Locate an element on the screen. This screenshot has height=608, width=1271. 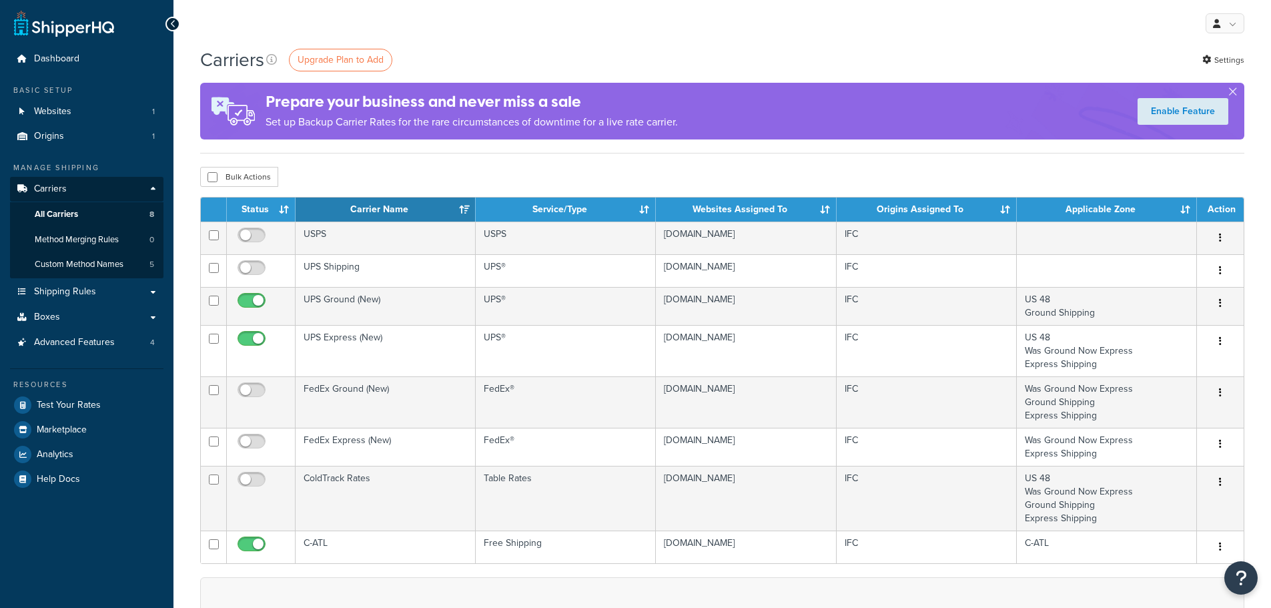
a: ShipperHQ Home is located at coordinates (64, 23).